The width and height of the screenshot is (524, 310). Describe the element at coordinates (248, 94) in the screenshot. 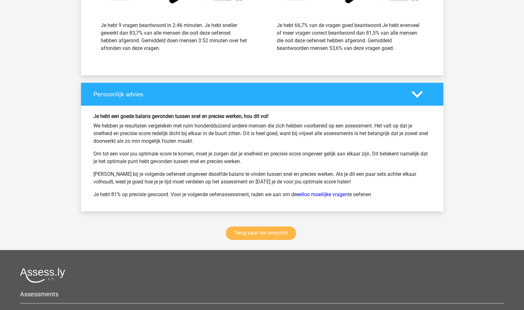

I see `h4: Persoonlijk advies` at that location.